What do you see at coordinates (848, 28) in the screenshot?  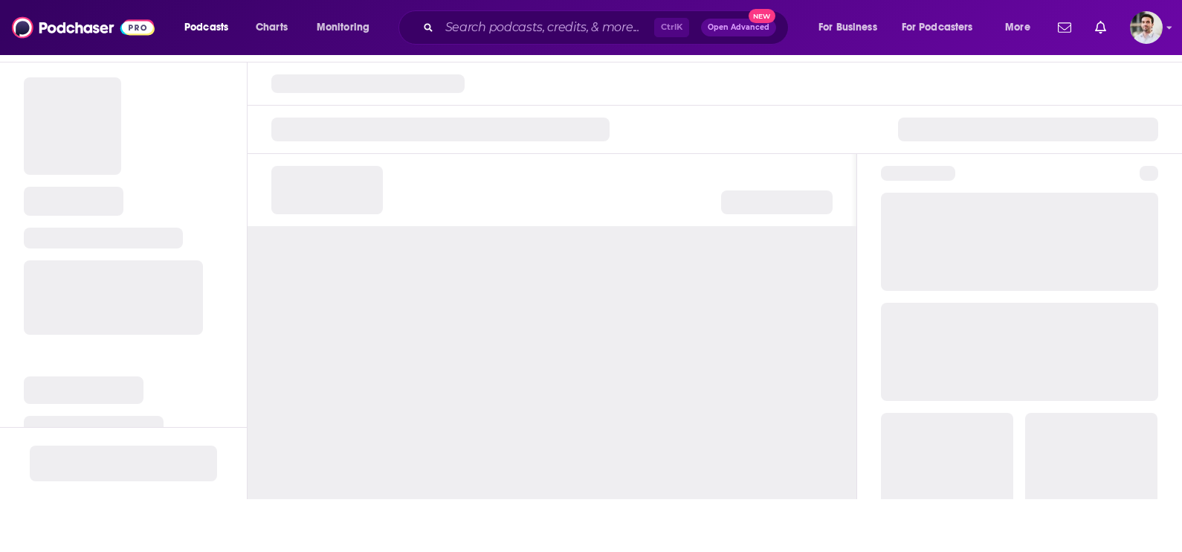 I see `span: For Business` at bounding box center [848, 28].